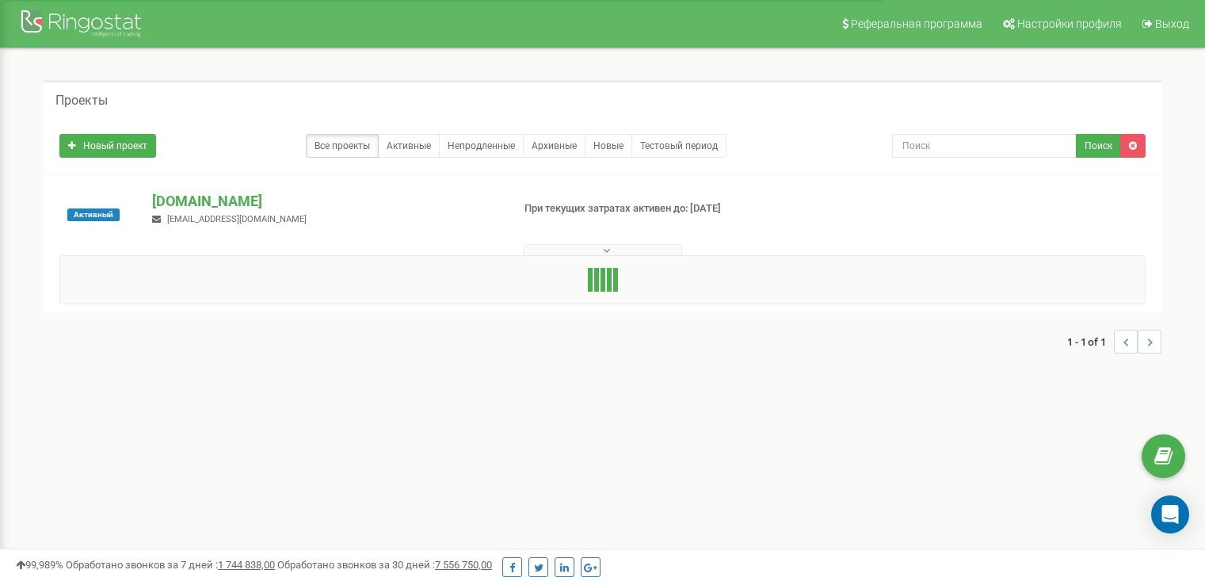 The height and width of the screenshot is (585, 1205). Describe the element at coordinates (481, 146) in the screenshot. I see `a: Непродленные` at that location.